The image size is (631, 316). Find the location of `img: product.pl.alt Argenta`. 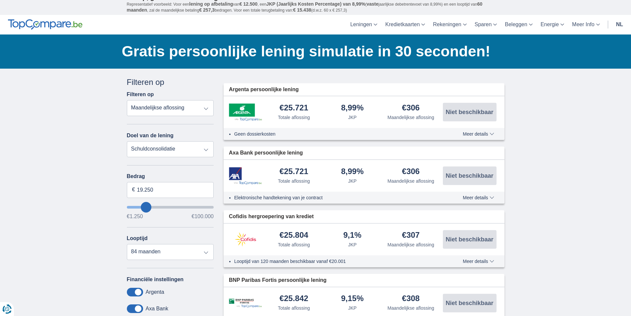

img: product.pl.alt Argenta is located at coordinates (245, 112).